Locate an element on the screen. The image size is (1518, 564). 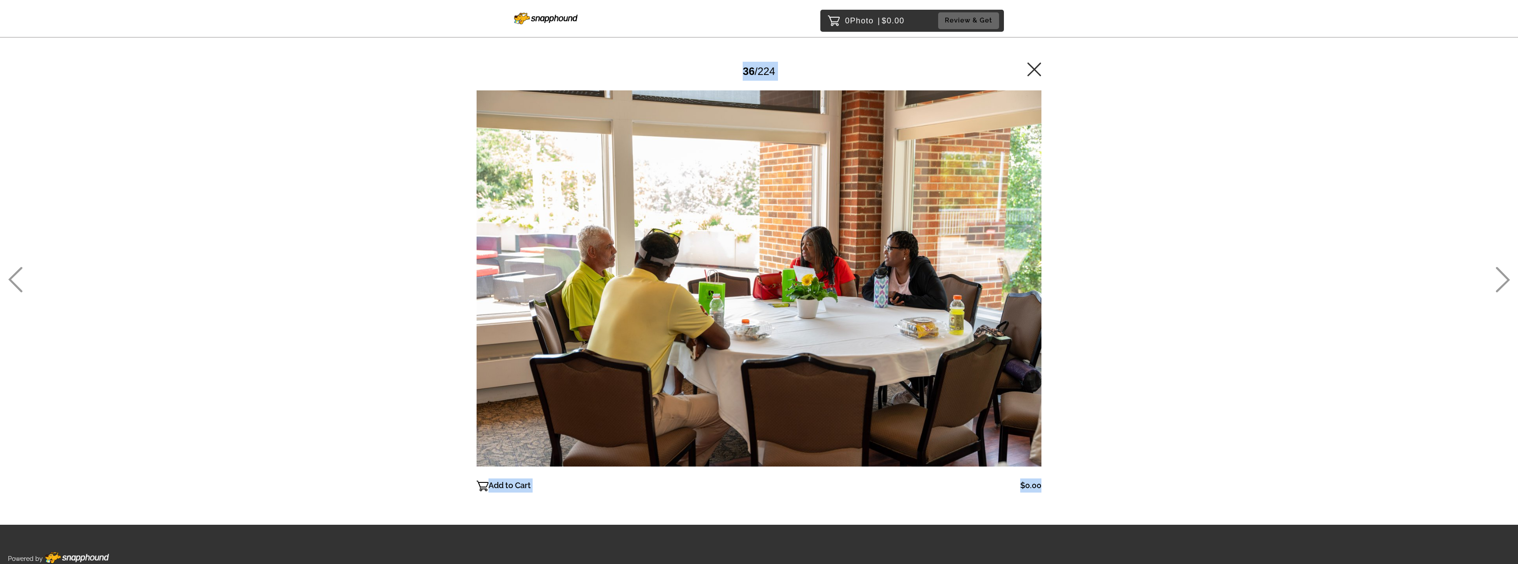
p: 0 $0.00 is located at coordinates (875, 21).